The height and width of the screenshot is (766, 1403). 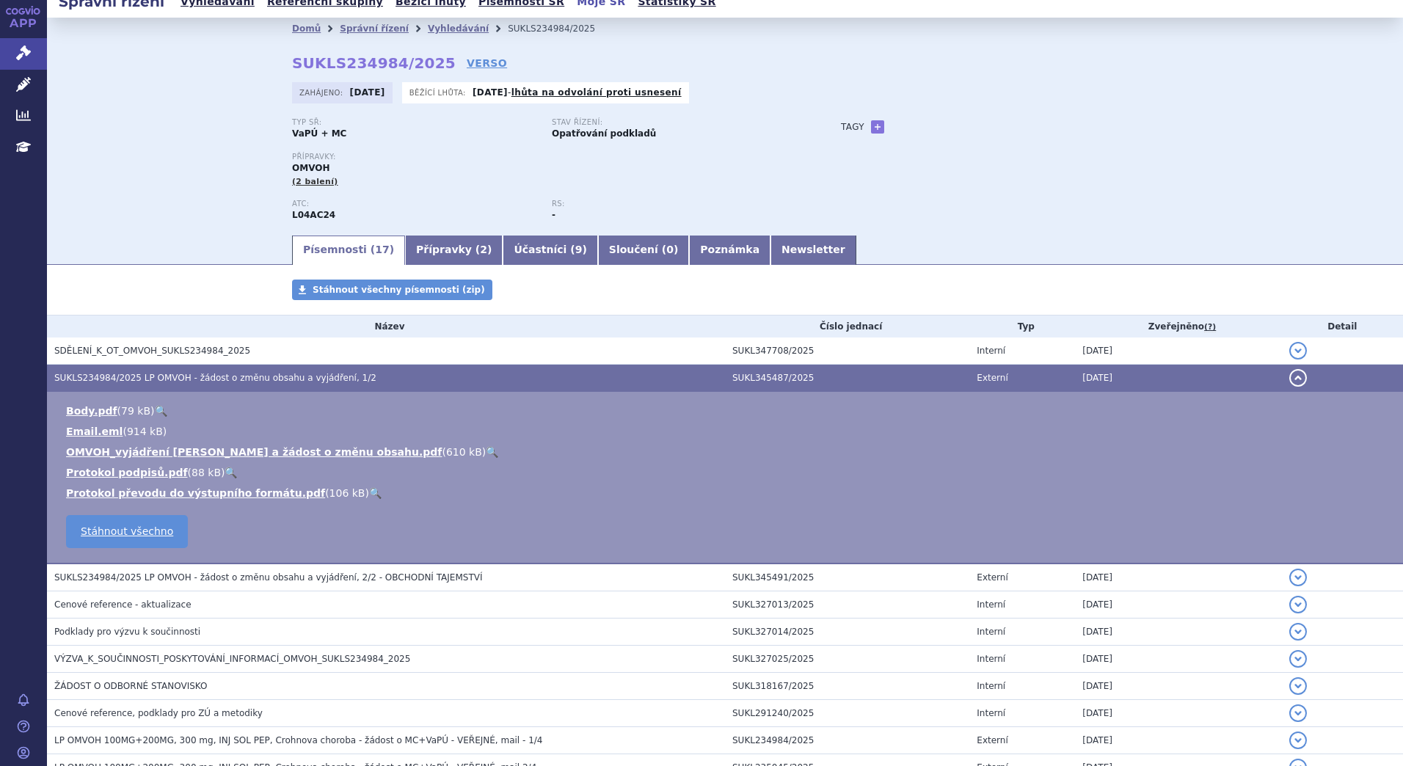 What do you see at coordinates (374, 63) in the screenshot?
I see `strong: SUKLS234984/2025` at bounding box center [374, 63].